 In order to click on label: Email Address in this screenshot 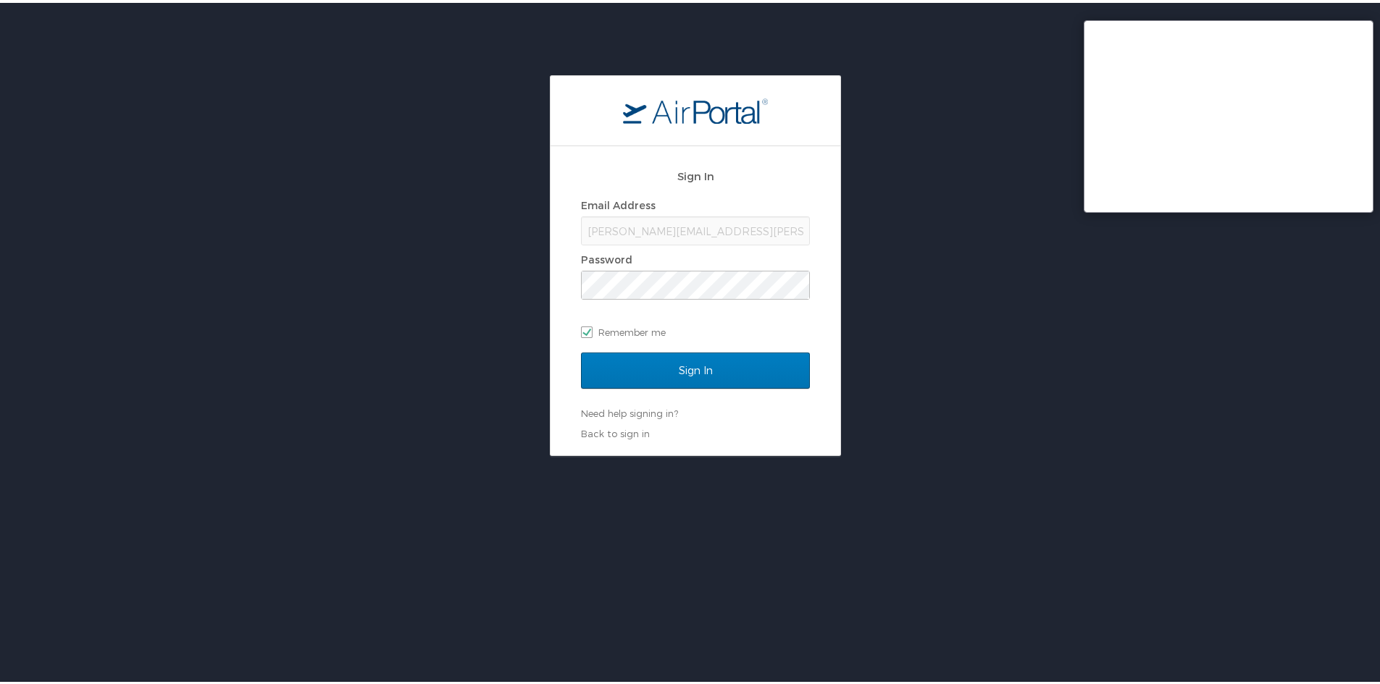, I will do `click(618, 202)`.